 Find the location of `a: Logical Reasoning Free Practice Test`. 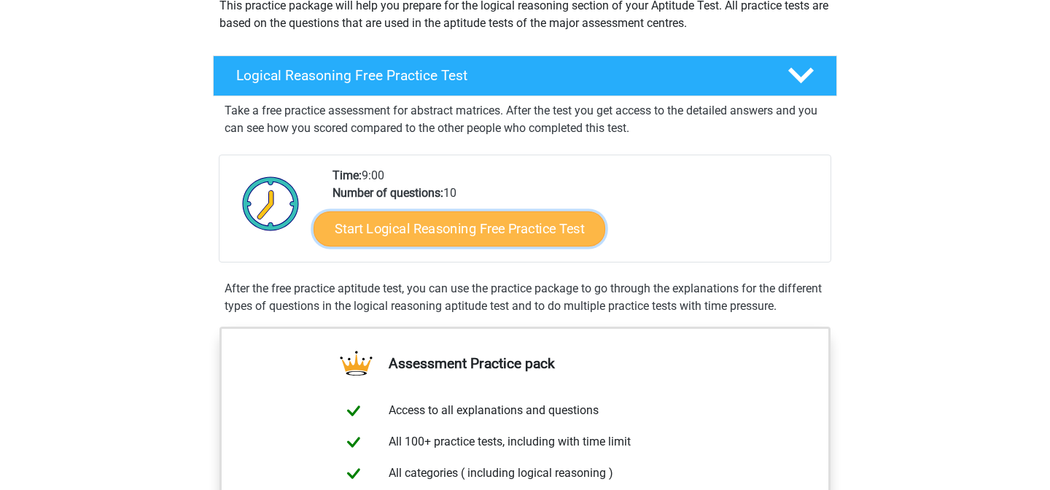

a: Logical Reasoning Free Practice Test is located at coordinates (525, 76).